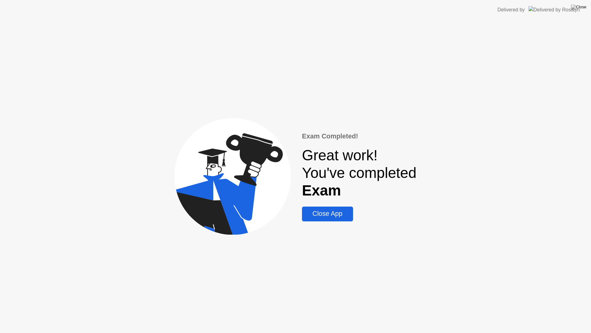 This screenshot has height=333, width=591. Describe the element at coordinates (359, 136) in the screenshot. I see `div: Exam Completed!` at that location.